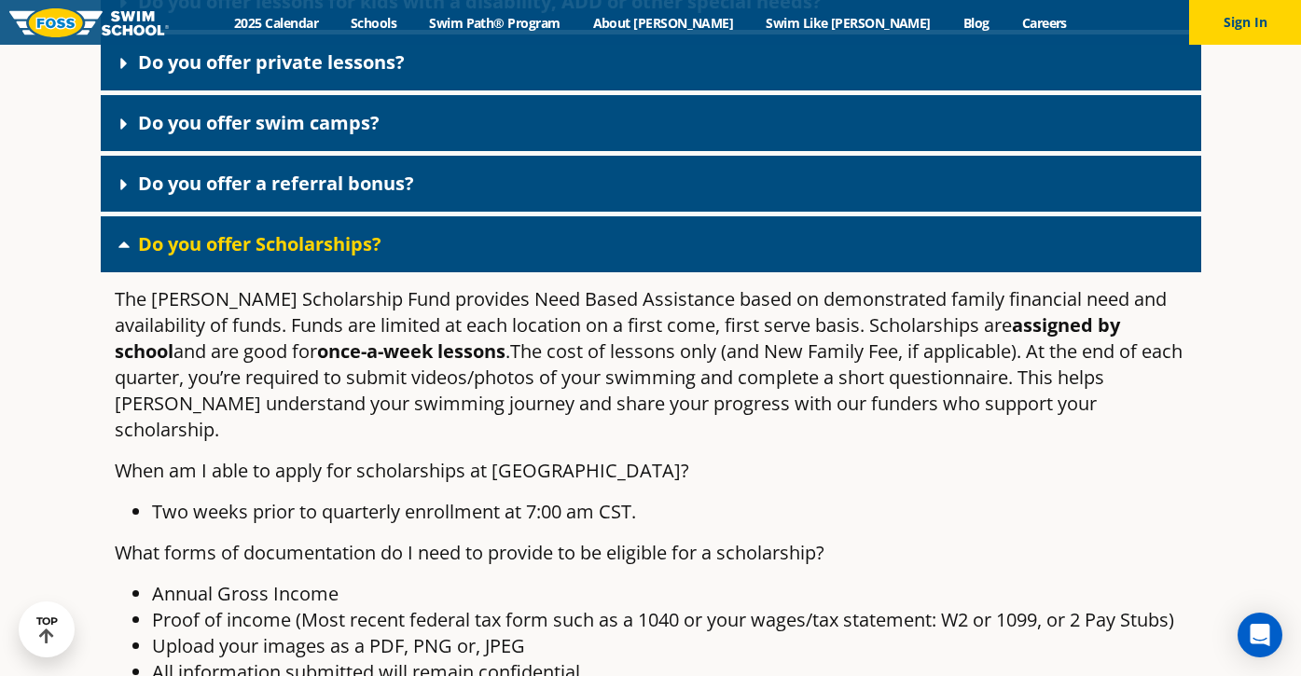  I want to click on span: and are good for, so click(245, 351).